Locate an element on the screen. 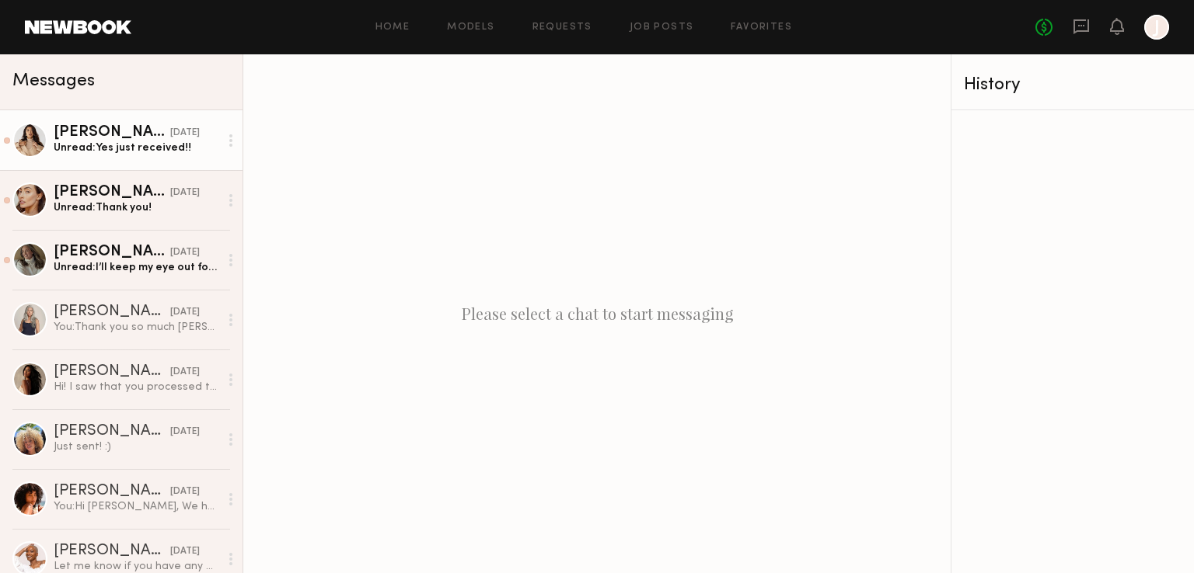  div: History is located at coordinates (1072, 85).